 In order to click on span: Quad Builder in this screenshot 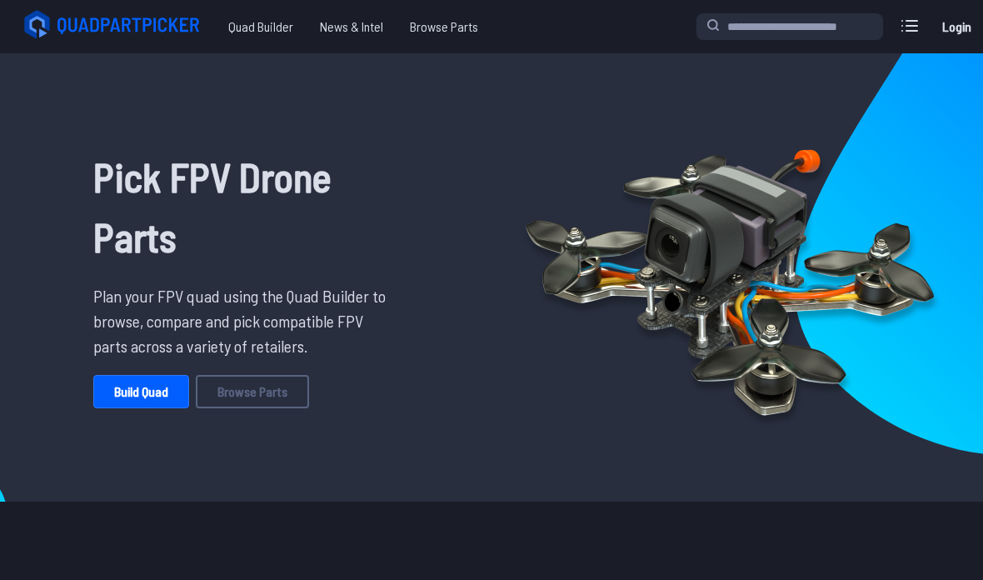, I will do `click(261, 27)`.